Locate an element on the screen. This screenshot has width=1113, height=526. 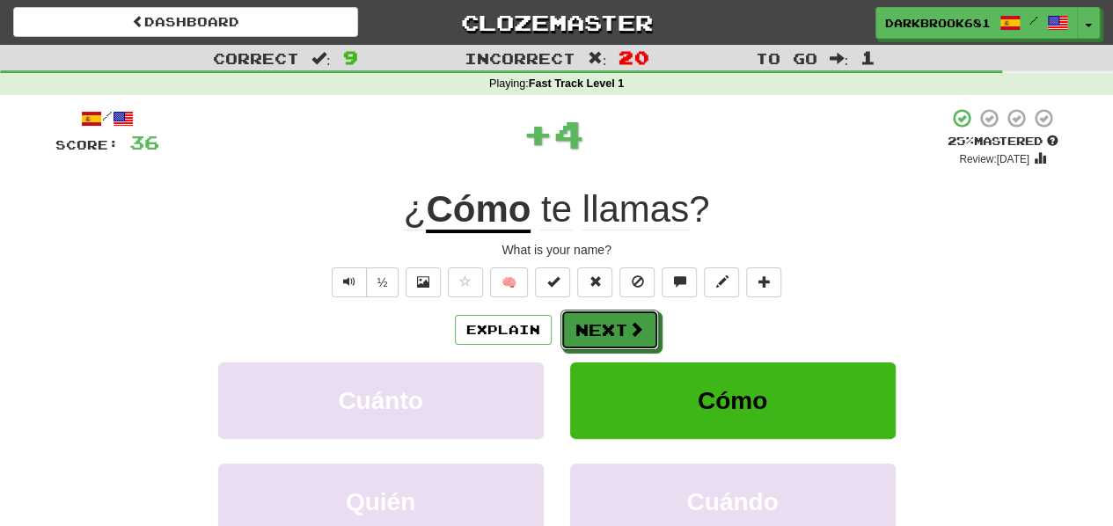
button: Cuánto is located at coordinates (381, 400).